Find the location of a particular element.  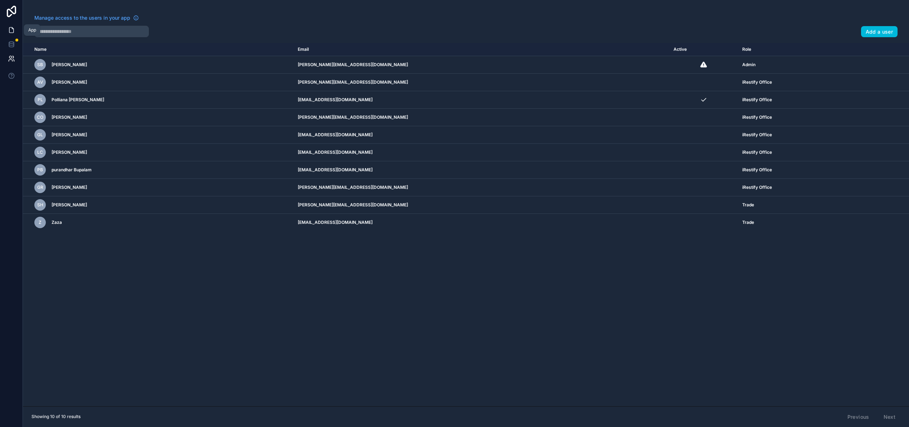

span: Z is located at coordinates (40, 223).